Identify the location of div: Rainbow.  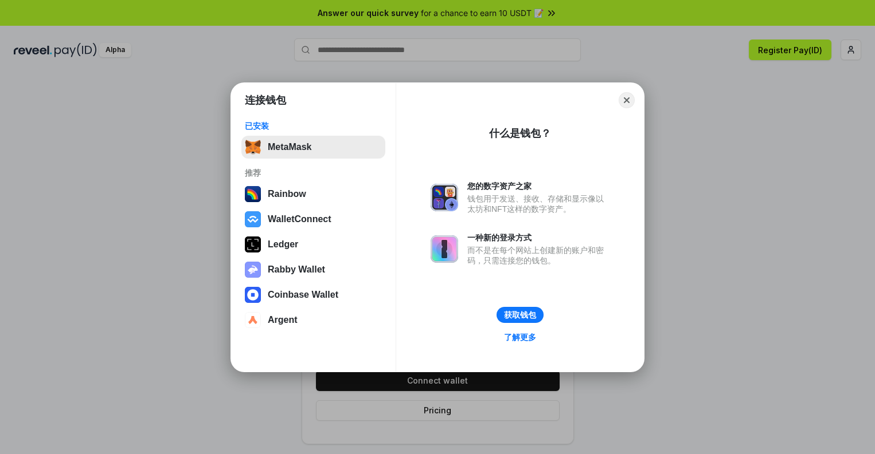
(287, 194).